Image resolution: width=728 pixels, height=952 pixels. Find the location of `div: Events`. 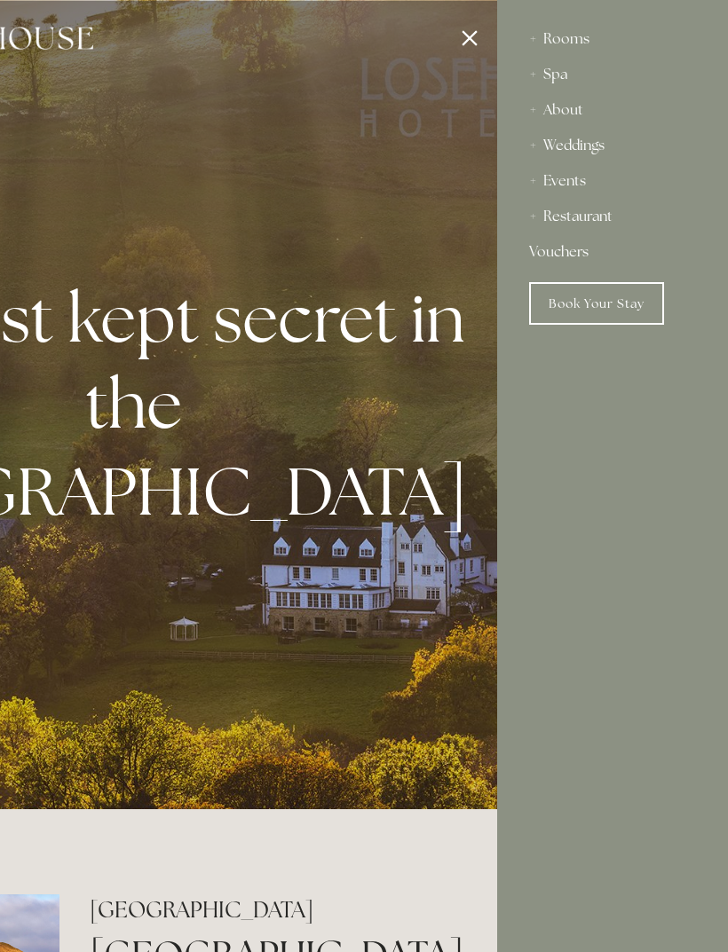

div: Events is located at coordinates (612, 181).